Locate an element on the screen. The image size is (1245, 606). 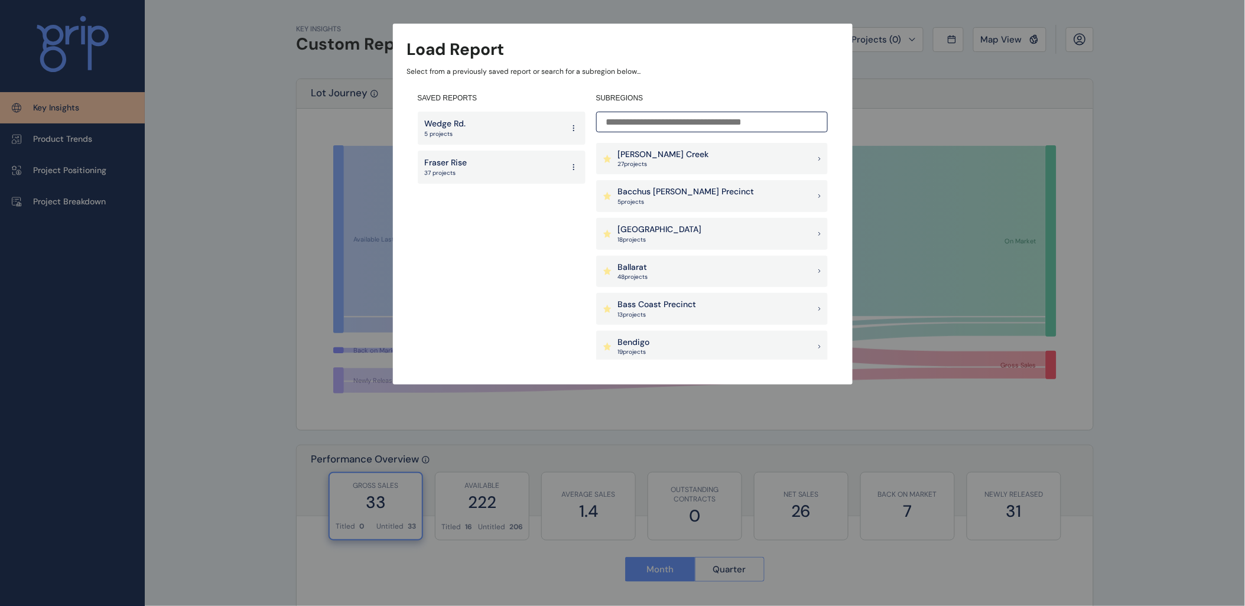
h4: SAVED REPORTS is located at coordinates (502, 98).